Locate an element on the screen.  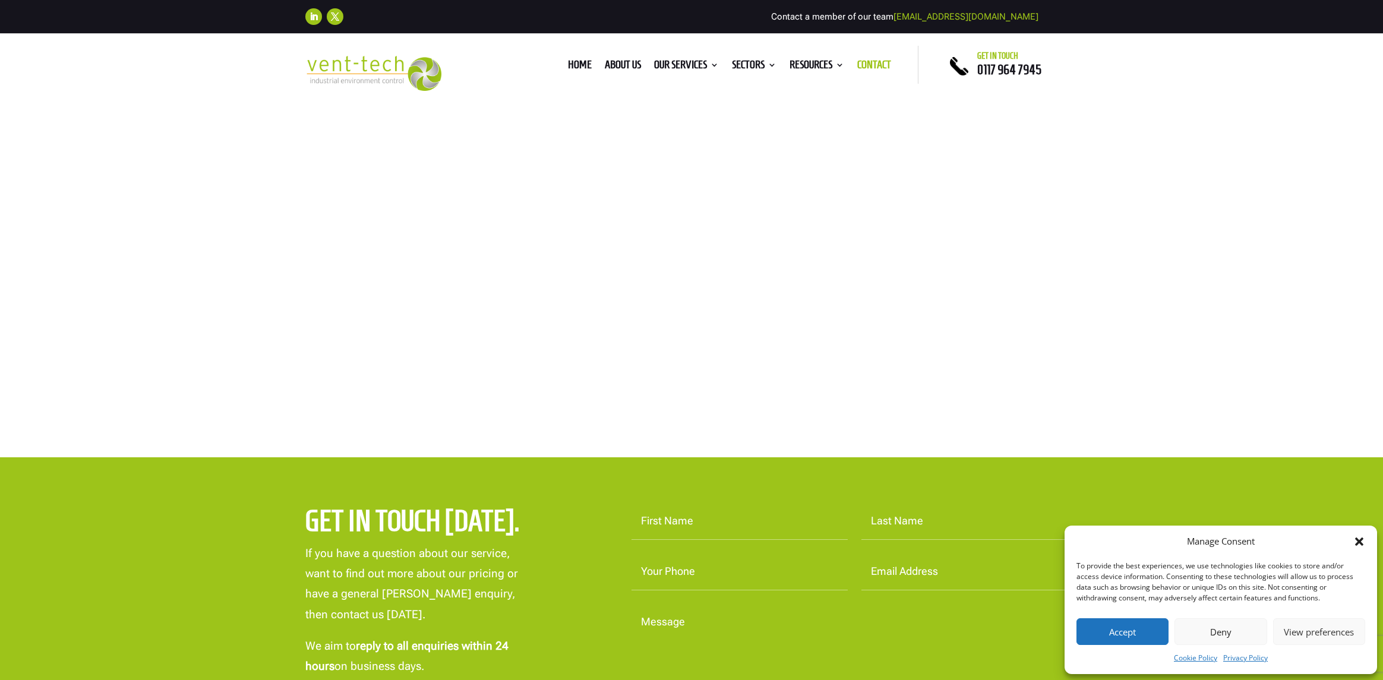
span: We aim to is located at coordinates (330, 646).